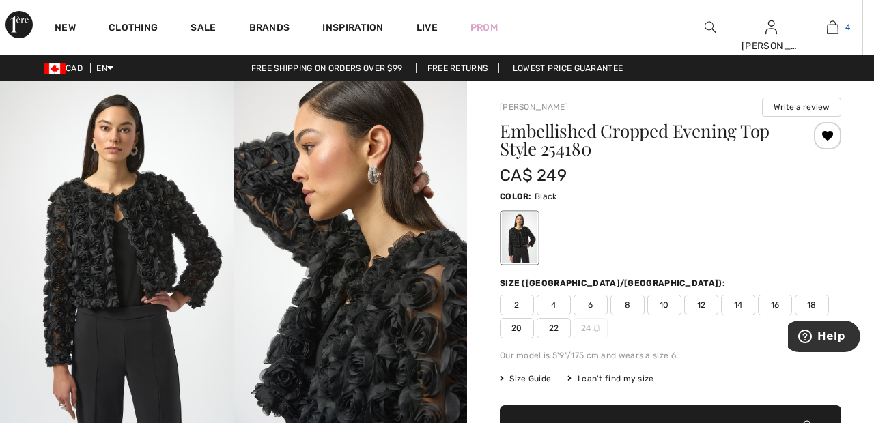  I want to click on a: Prom, so click(484, 27).